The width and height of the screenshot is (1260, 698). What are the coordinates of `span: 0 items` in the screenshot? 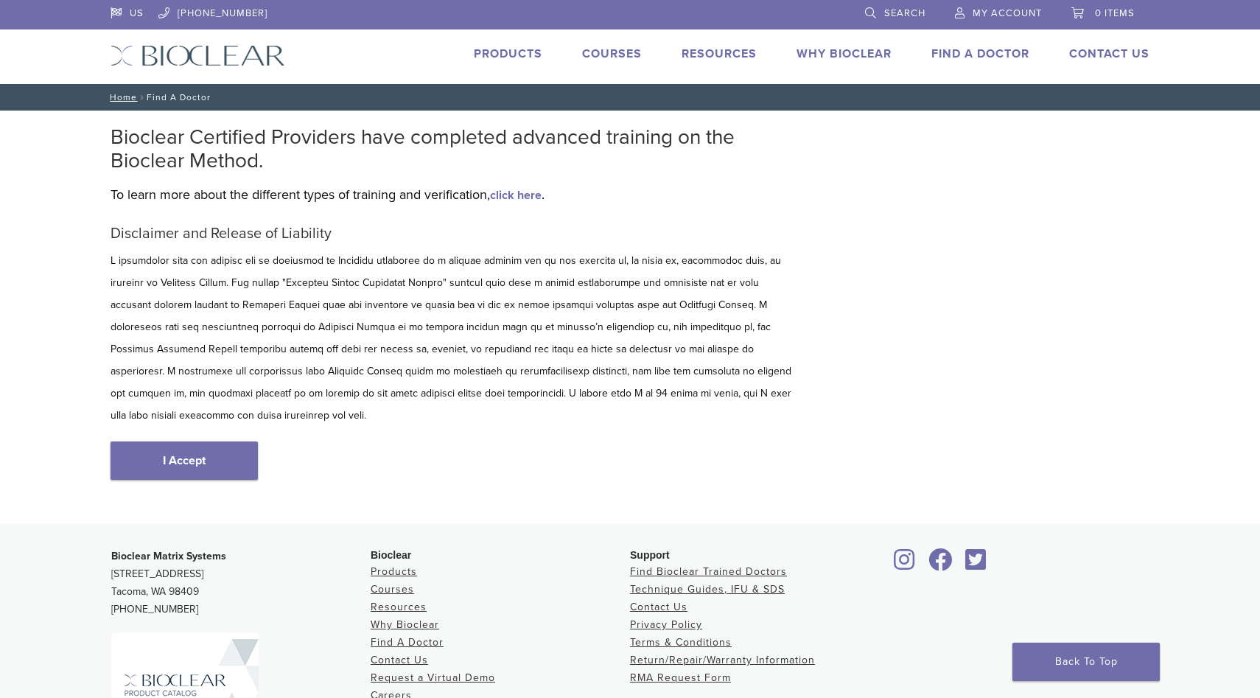 It's located at (1115, 13).